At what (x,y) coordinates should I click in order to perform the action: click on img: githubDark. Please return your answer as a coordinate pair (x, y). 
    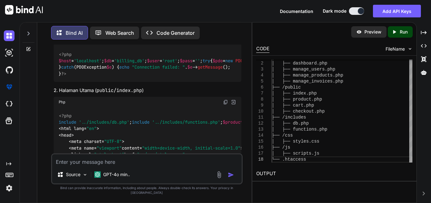
    Looking at the image, I should click on (9, 70).